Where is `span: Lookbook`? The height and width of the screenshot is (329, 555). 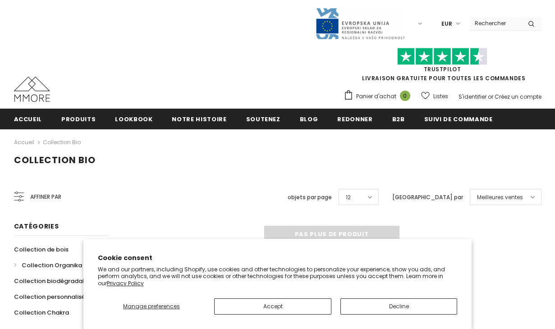
span: Lookbook is located at coordinates (133, 119).